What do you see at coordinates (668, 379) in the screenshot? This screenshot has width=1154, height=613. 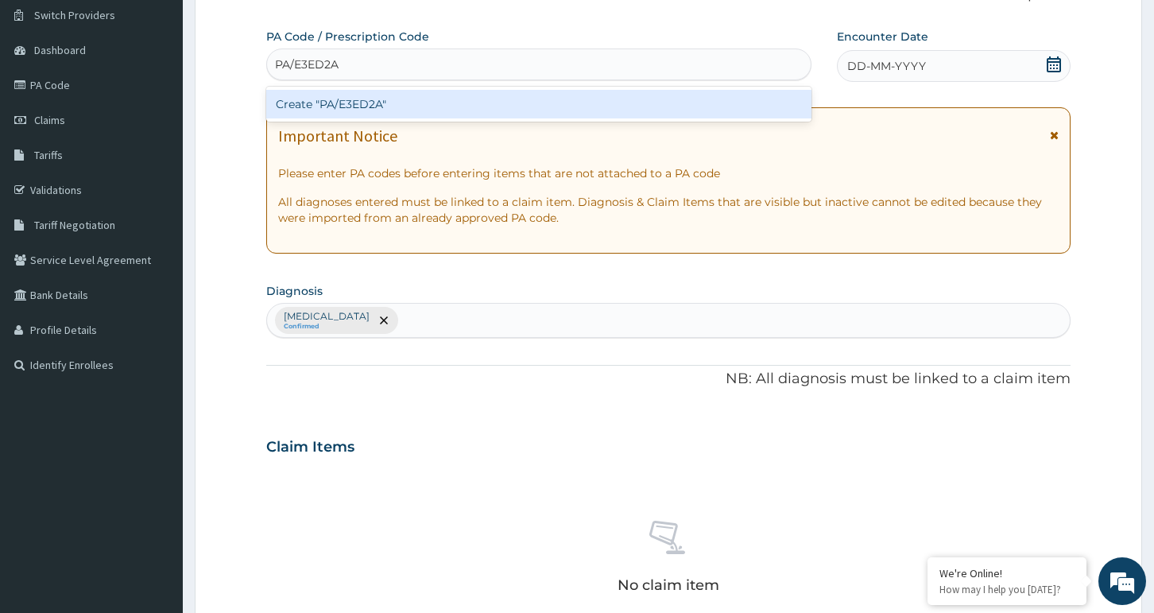 I see `p: NB: All diagnosis must be linked to a claim item` at bounding box center [668, 379].